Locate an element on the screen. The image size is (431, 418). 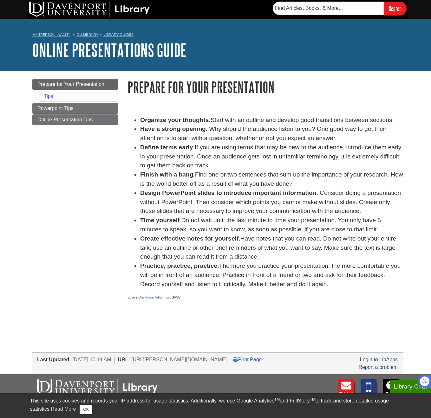
span: URL: is located at coordinates (124, 360).